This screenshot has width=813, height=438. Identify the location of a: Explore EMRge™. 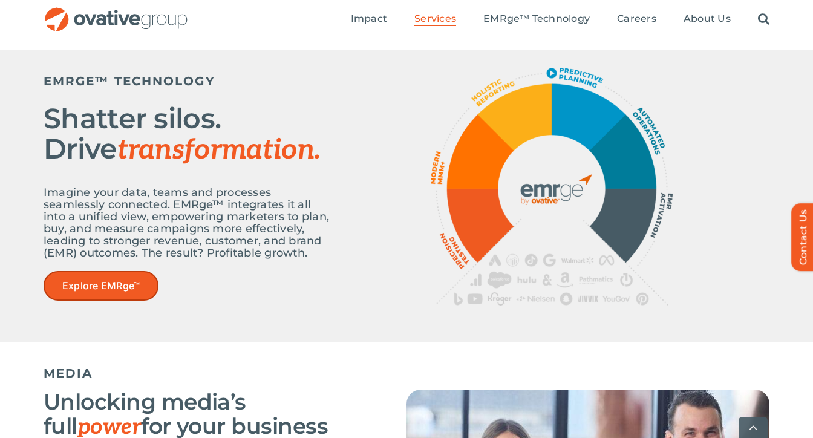
(101, 286).